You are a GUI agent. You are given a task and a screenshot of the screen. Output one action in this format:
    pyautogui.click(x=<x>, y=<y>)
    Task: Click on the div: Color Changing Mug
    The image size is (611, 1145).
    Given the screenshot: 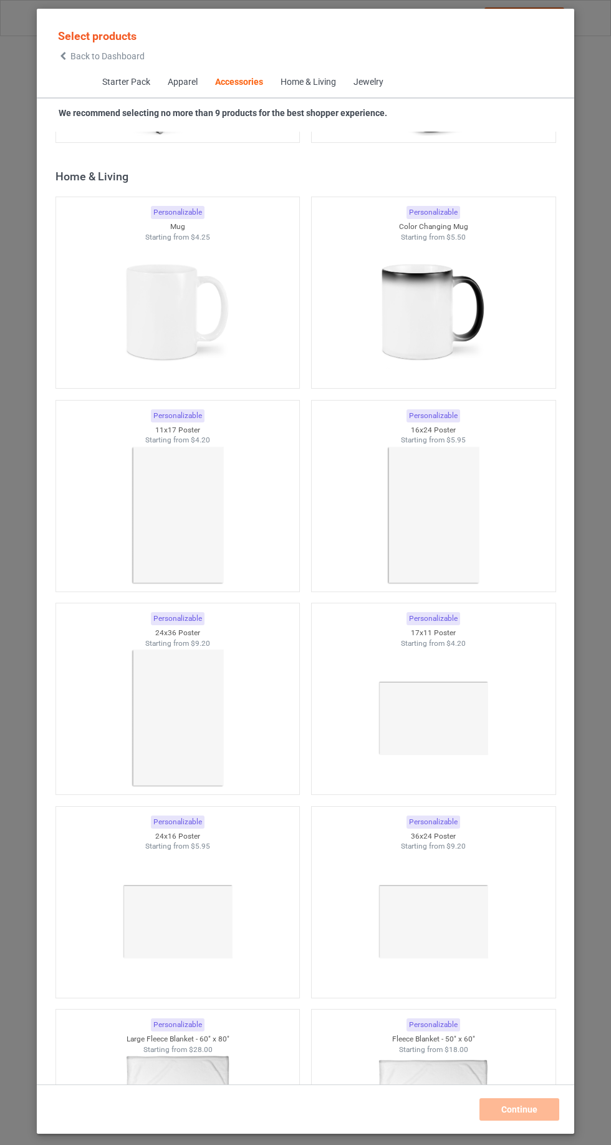 What is the action you would take?
    pyautogui.click(x=434, y=226)
    